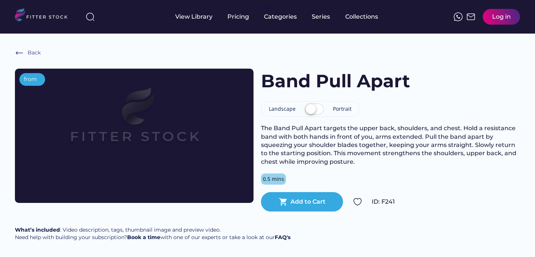 This screenshot has width=535, height=257. Describe the element at coordinates (19, 53) in the screenshot. I see `img: Frame%20%286%29.svg` at that location.